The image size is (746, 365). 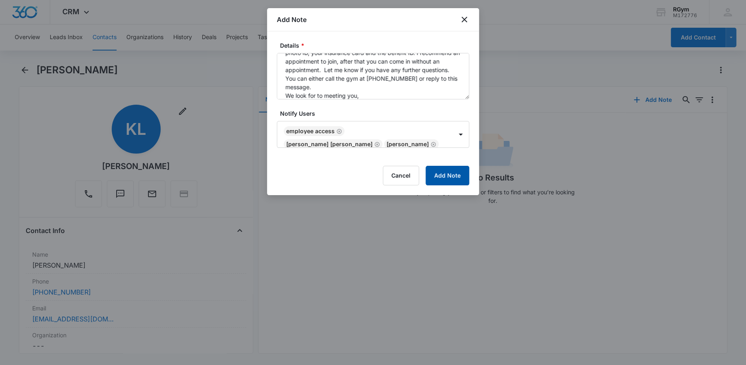 I want to click on button: Add Note, so click(x=447, y=176).